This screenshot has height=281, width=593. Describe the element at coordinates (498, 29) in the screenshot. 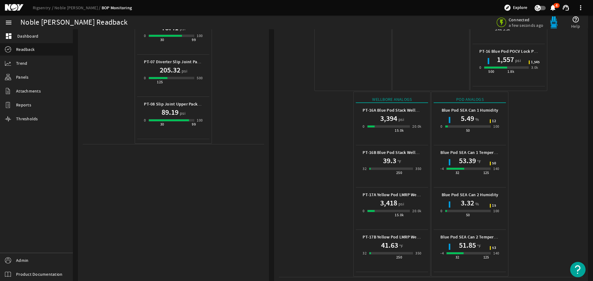

I see `div: 3.4k` at that location.